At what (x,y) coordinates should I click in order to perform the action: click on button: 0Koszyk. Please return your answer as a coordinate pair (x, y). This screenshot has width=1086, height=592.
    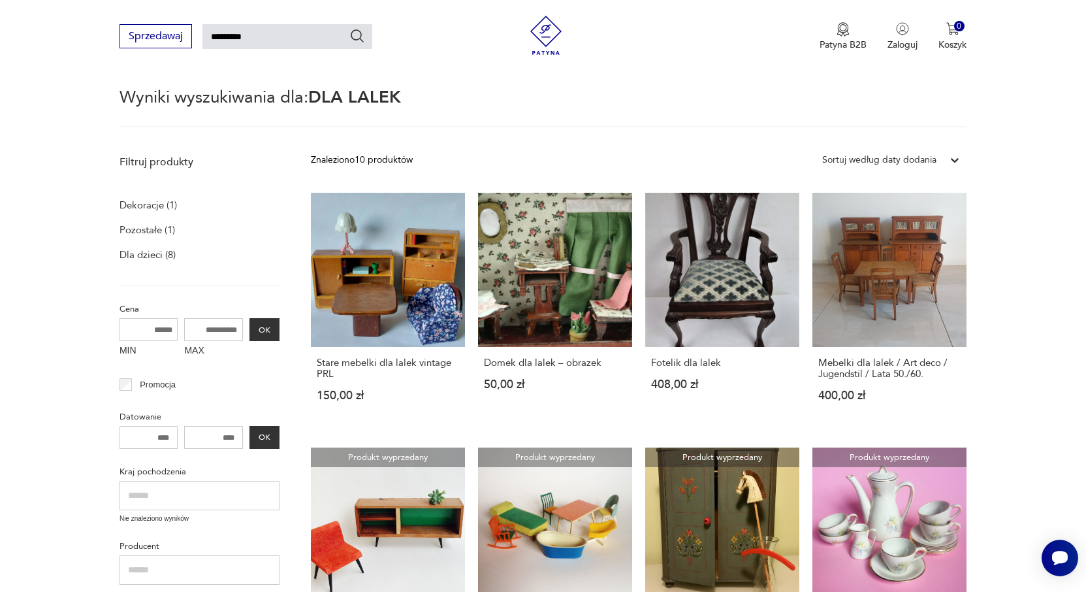
    Looking at the image, I should click on (952, 37).